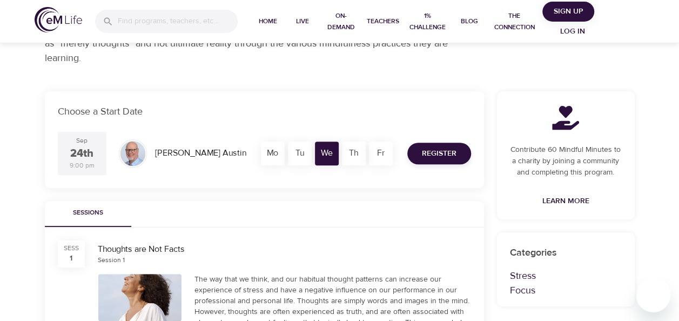 The width and height of the screenshot is (679, 321). I want to click on button: Sign Up, so click(568, 11).